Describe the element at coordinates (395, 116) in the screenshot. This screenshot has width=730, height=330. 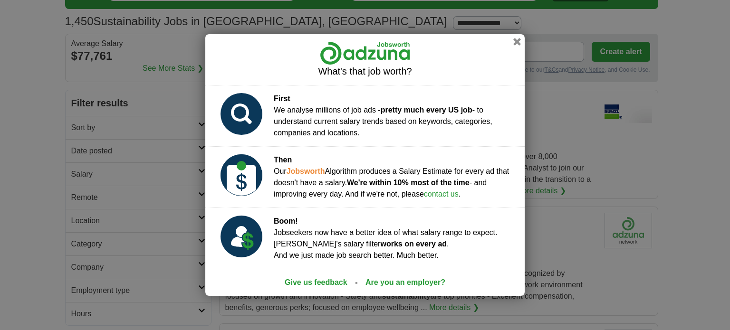
I see `div: We analyse millions of job ads - - to understand current salary trends based on keywords, categor...` at that location.